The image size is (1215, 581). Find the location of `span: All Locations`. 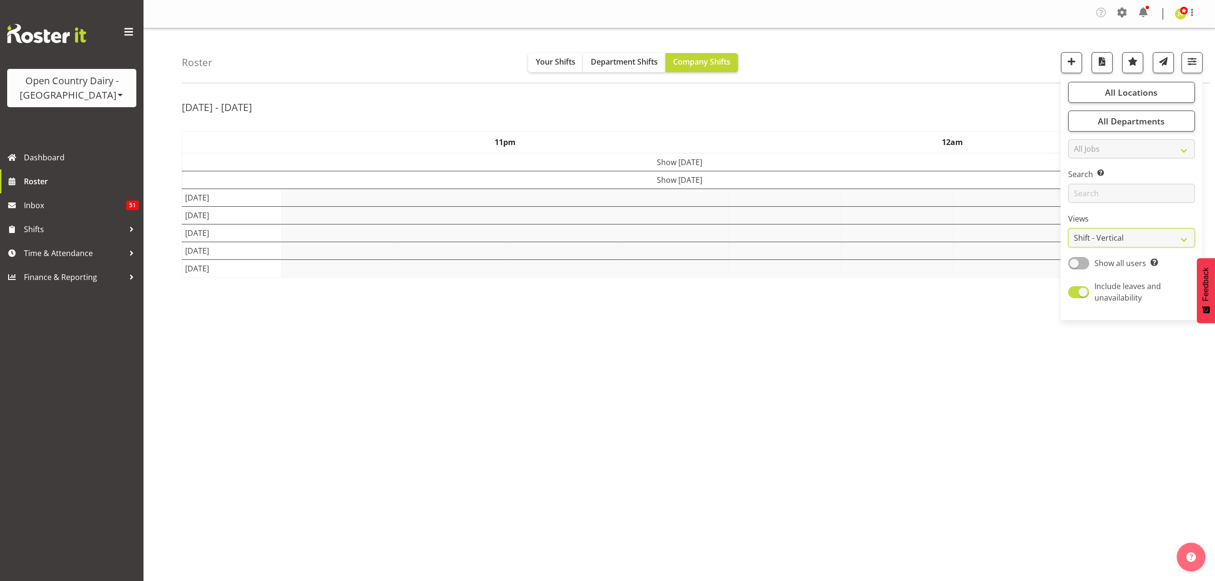

span: All Locations is located at coordinates (1131, 92).